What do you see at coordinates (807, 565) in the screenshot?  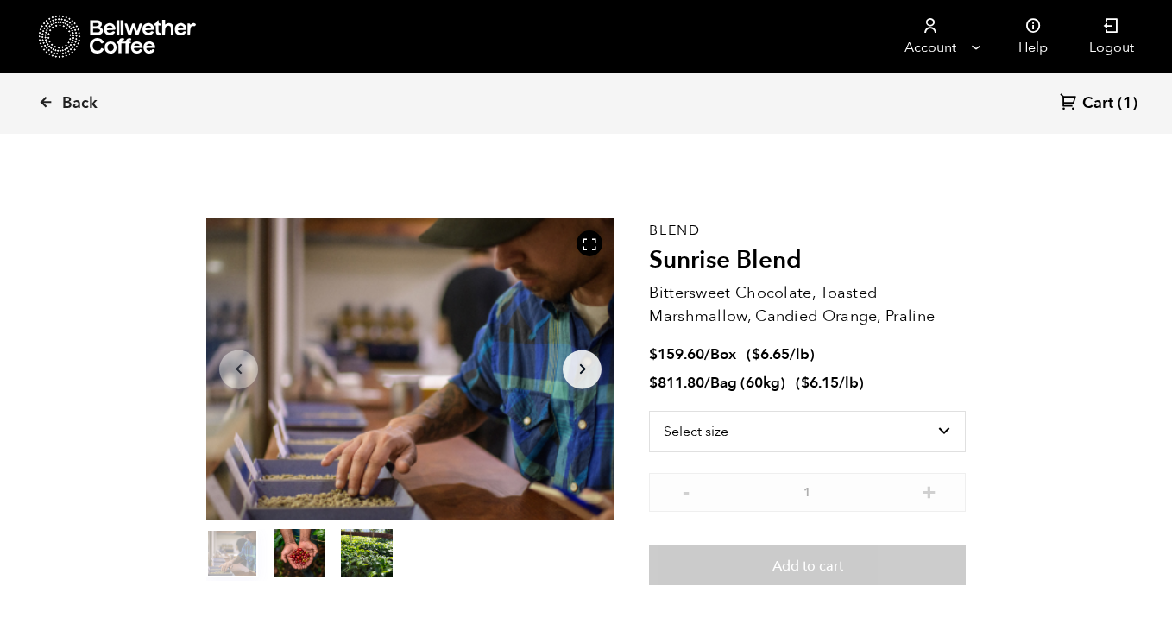 I see `button: Add to cart` at bounding box center [807, 565].